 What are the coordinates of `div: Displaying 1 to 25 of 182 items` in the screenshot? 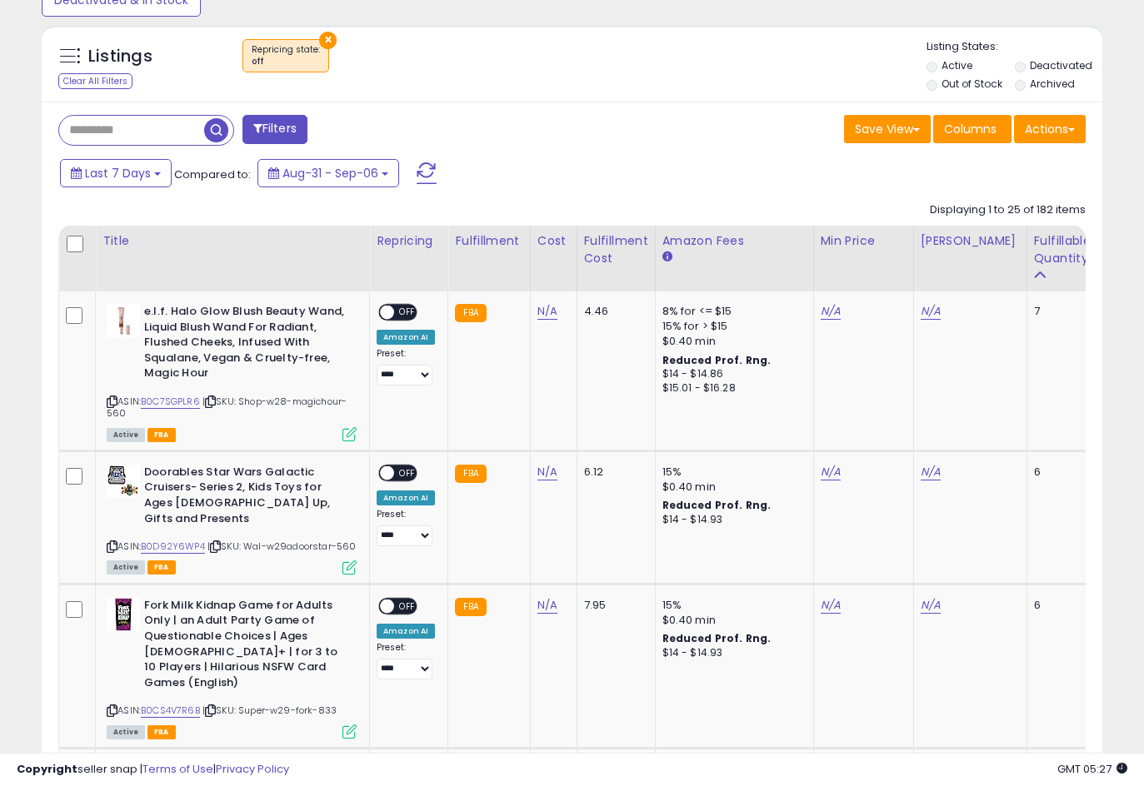 It's located at (1007, 210).